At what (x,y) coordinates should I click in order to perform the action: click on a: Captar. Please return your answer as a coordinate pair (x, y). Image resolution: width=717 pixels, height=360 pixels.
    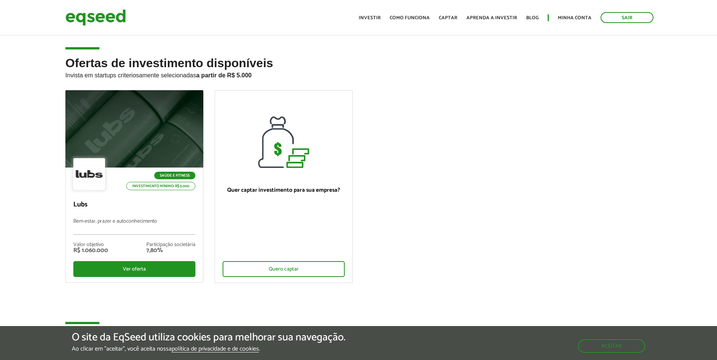
    Looking at the image, I should click on (448, 18).